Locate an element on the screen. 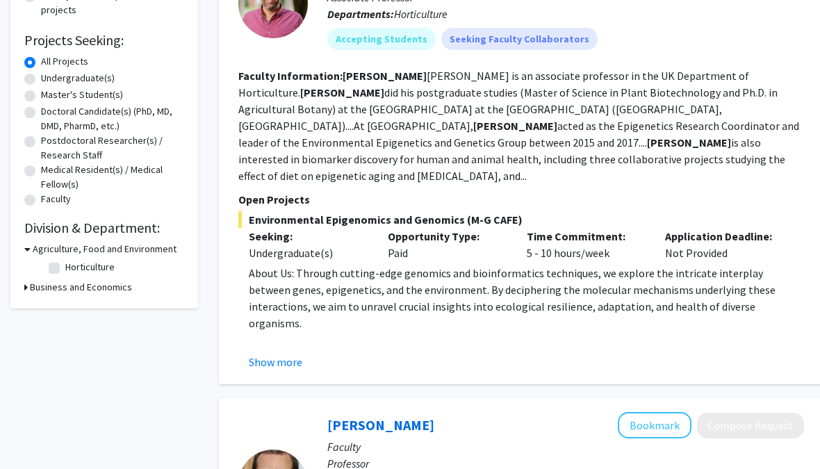 The image size is (820, 469). h3: Agriculture, Food and Environment is located at coordinates (104, 249).